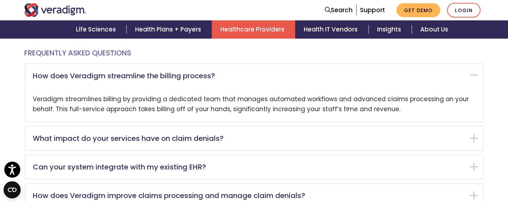 This screenshot has height=202, width=508. Describe the element at coordinates (55, 10) in the screenshot. I see `a: Veradigm logo` at that location.